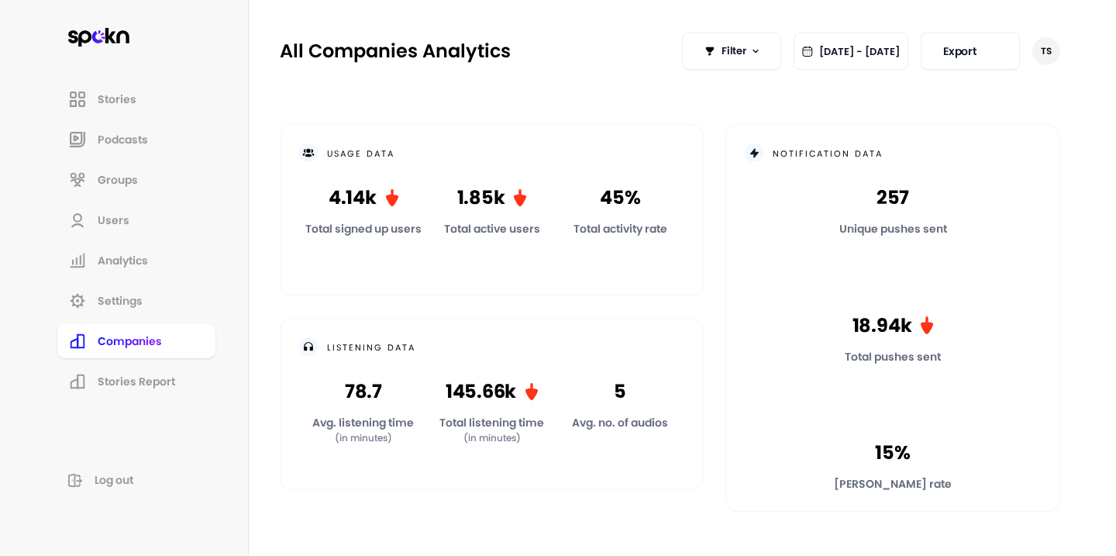  I want to click on p: Total activity rate, so click(620, 229).